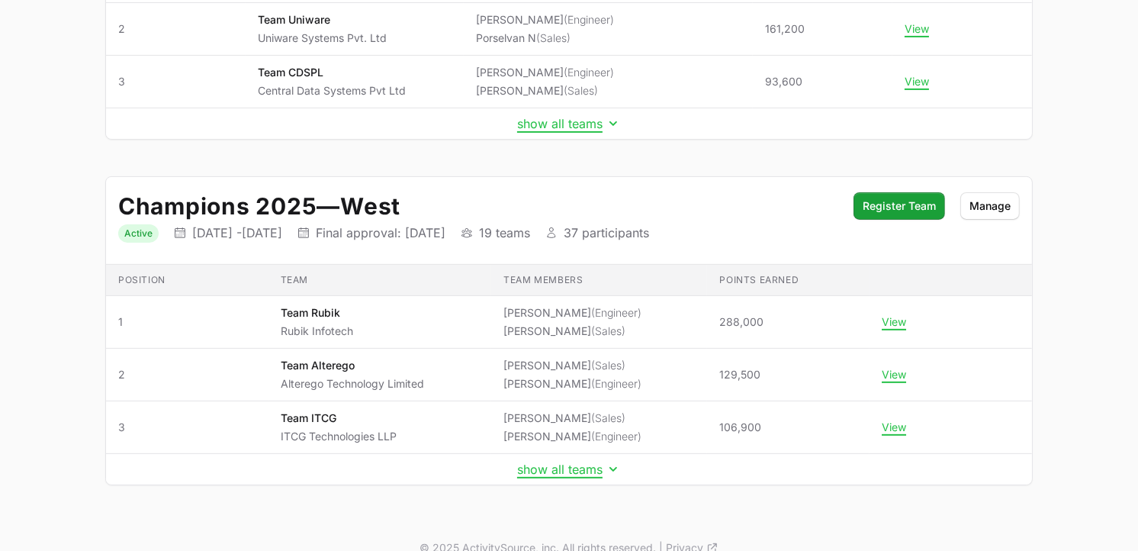 The width and height of the screenshot is (1138, 551). I want to click on p: Team ITCG, so click(339, 418).